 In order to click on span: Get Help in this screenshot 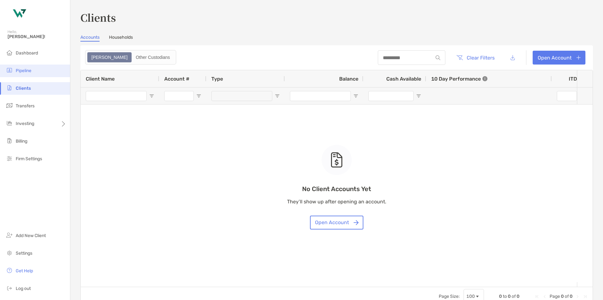, I will do `click(24, 270)`.